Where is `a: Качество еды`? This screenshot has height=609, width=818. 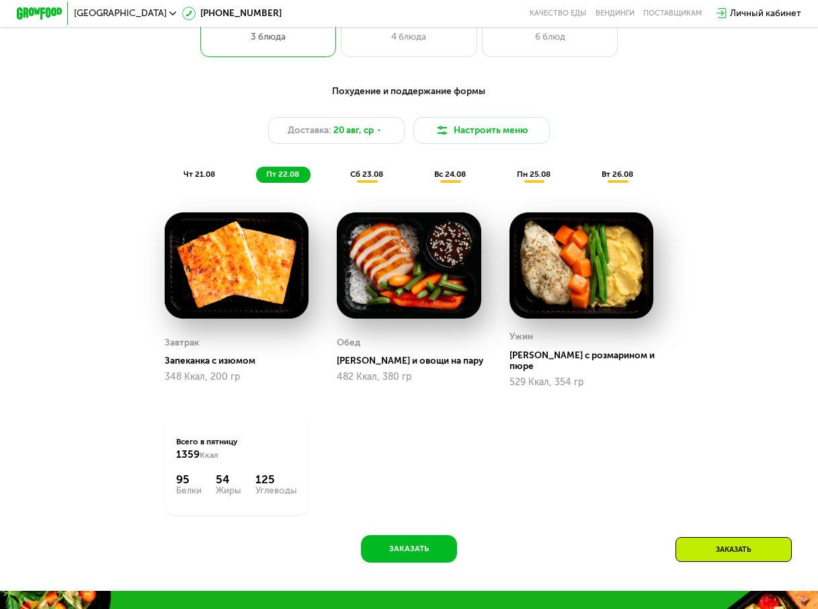
a: Качество еды is located at coordinates (558, 13).